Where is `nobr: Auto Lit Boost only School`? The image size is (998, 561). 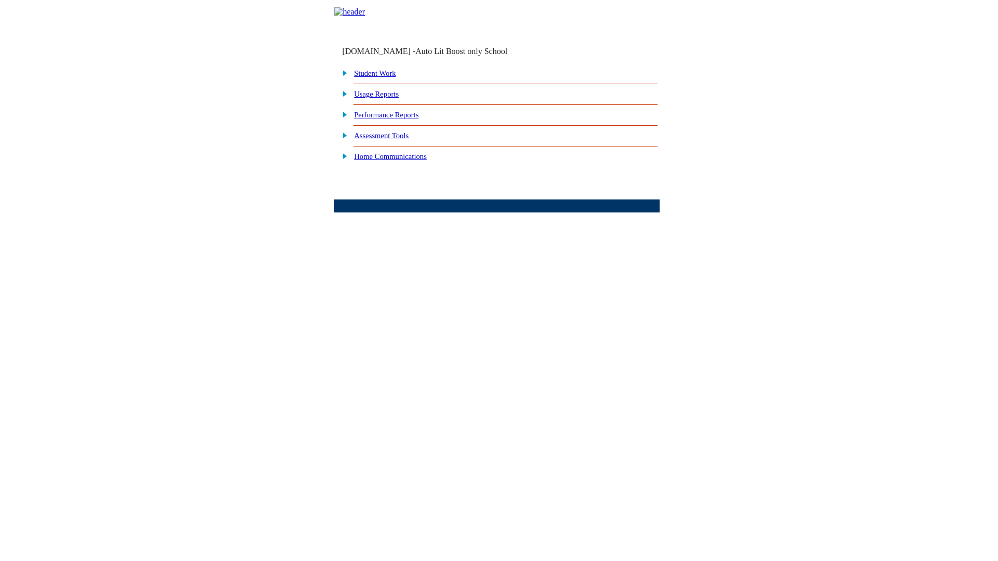
nobr: Auto Lit Boost only School is located at coordinates (461, 51).